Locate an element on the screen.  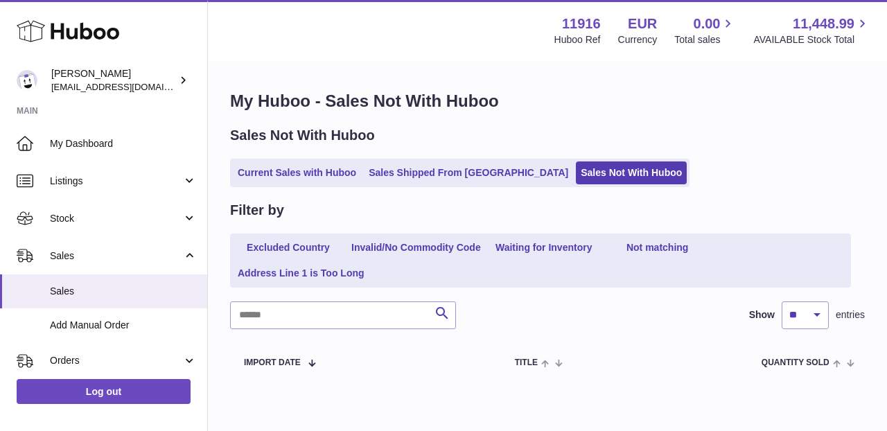
a: Current Sales with Huboo is located at coordinates (297, 173).